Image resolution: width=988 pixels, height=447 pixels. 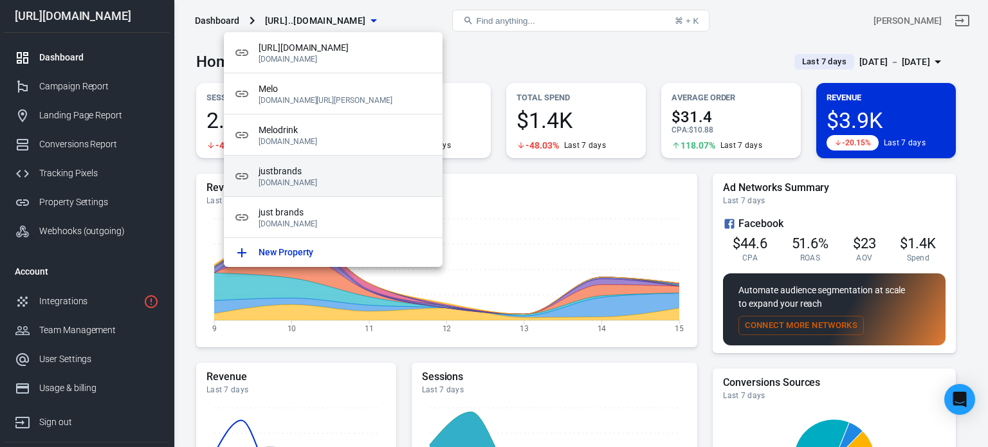 I want to click on span: Melodrink, so click(x=345, y=130).